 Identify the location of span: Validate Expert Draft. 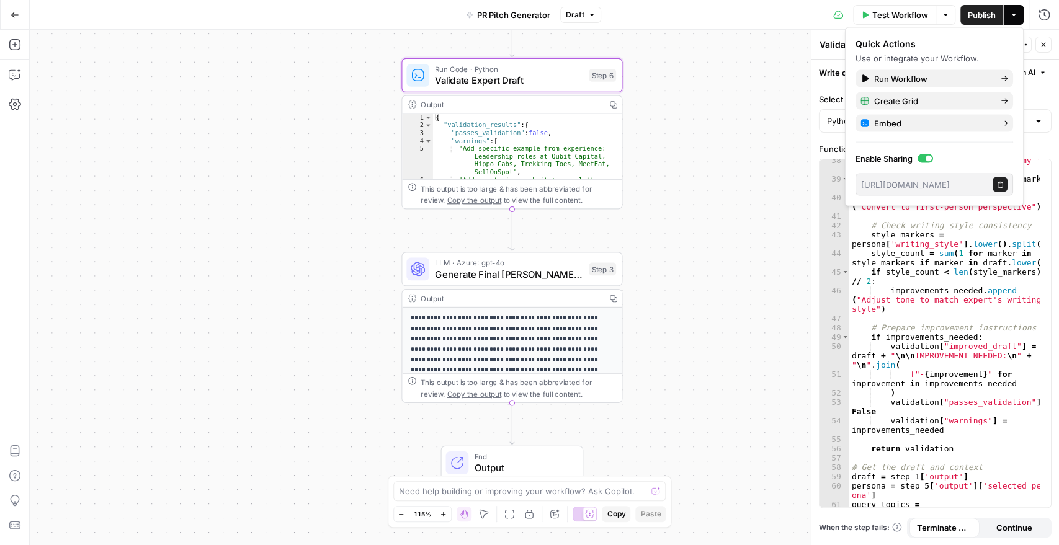
(509, 80).